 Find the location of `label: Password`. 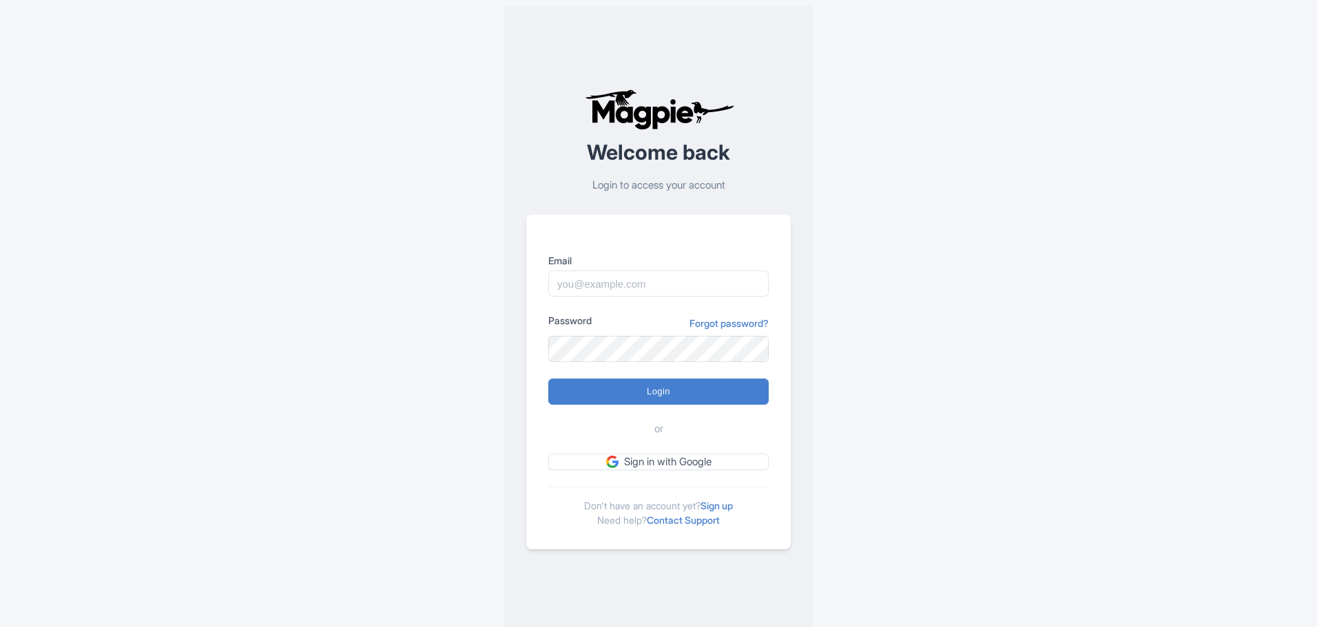

label: Password is located at coordinates (569, 320).